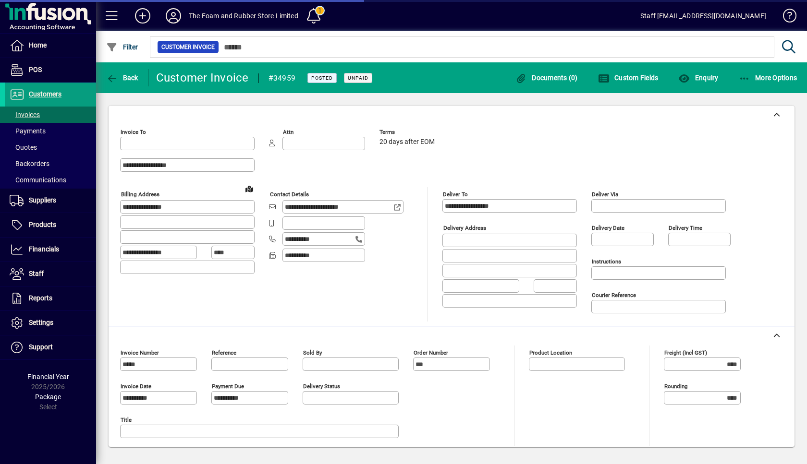  I want to click on a: Settings, so click(50, 323).